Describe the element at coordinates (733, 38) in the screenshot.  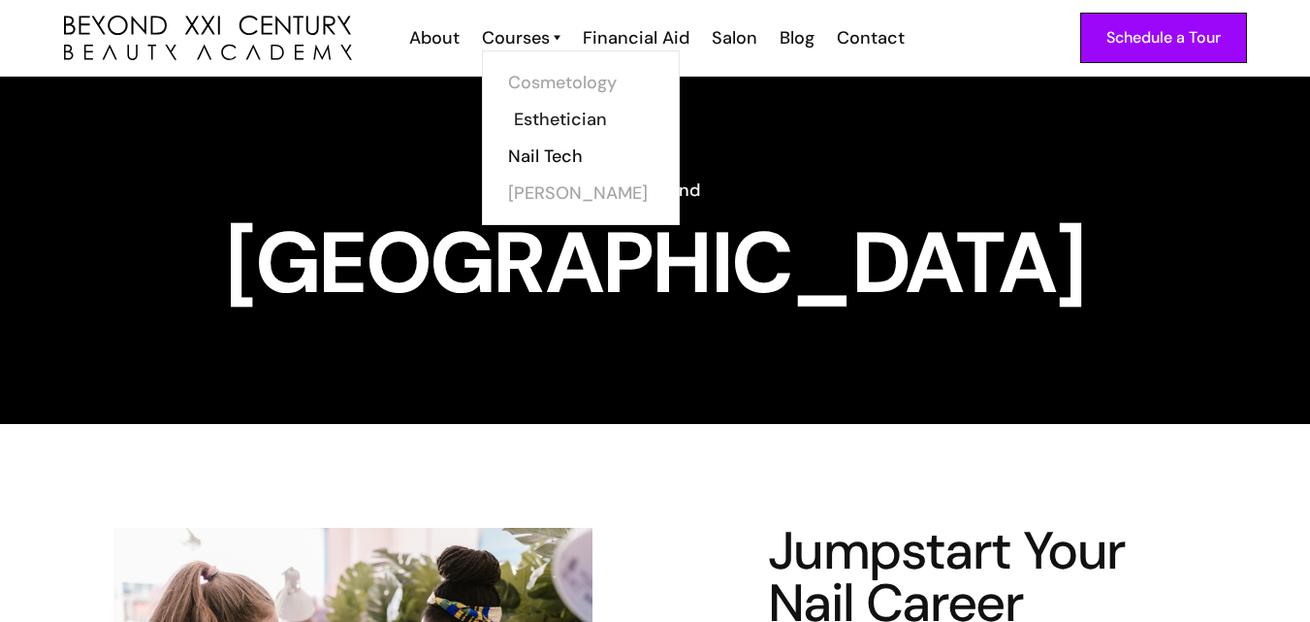
I see `a: Salon` at that location.